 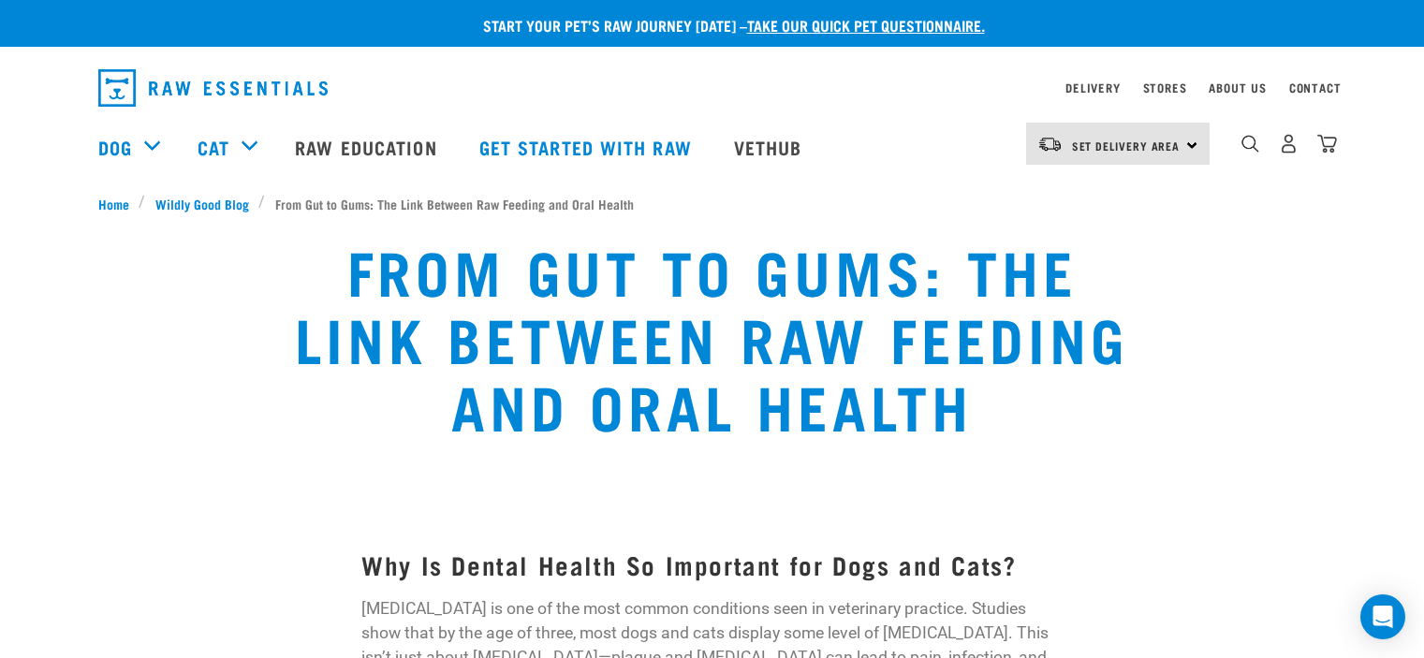 I want to click on a: Home, so click(x=119, y=203).